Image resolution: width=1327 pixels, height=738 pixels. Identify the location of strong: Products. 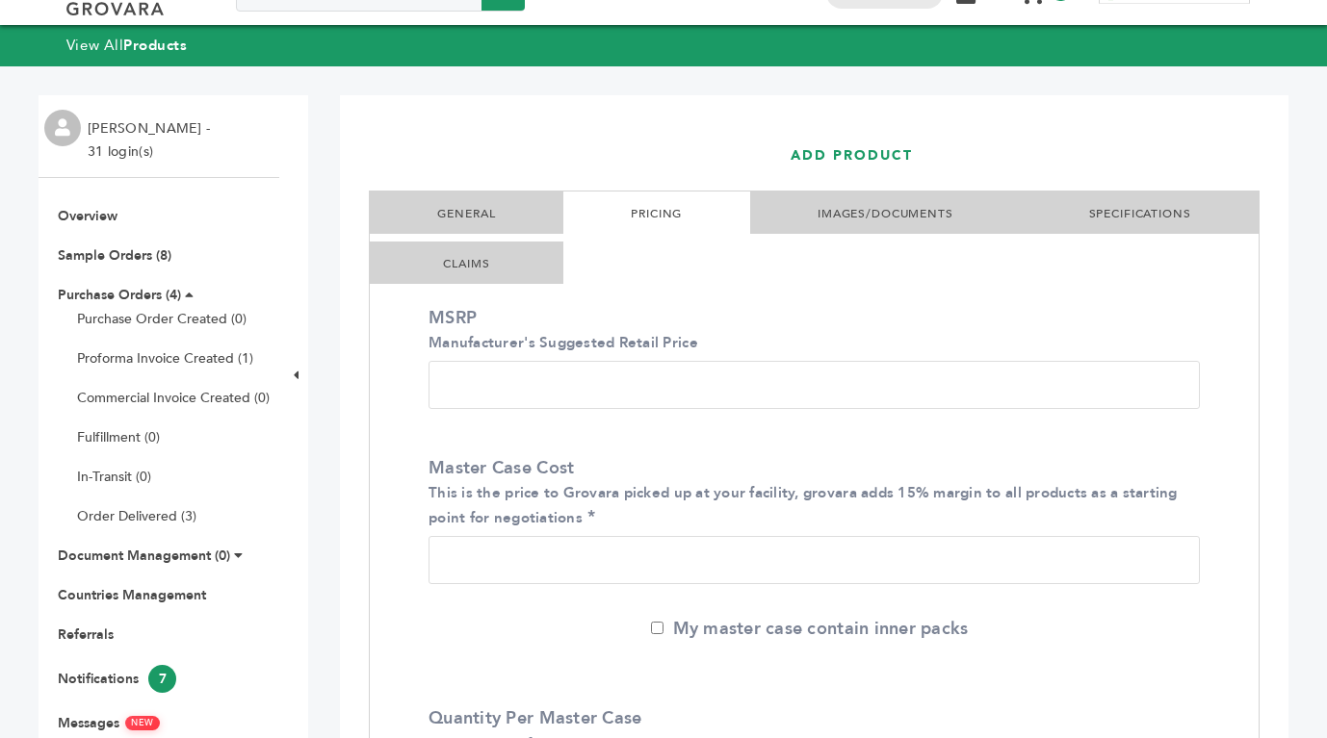
(155, 45).